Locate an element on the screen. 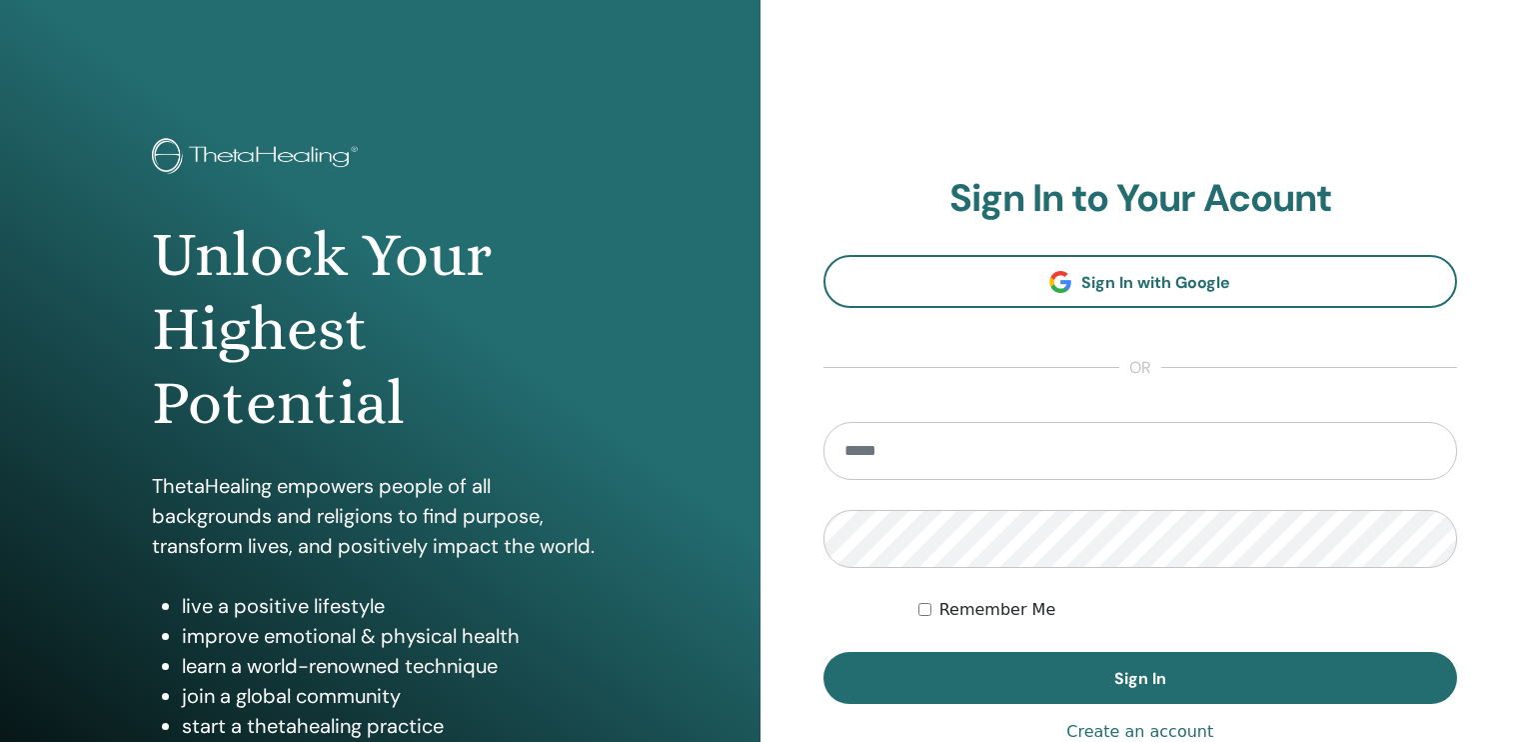 Image resolution: width=1520 pixels, height=742 pixels. button: Sign In is located at coordinates (1140, 678).